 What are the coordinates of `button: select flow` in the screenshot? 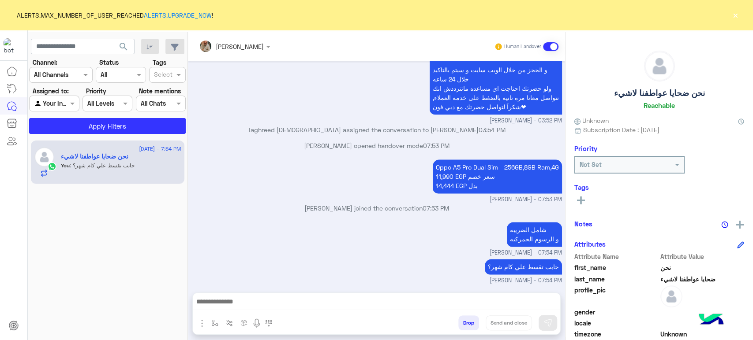 It's located at (215, 323).